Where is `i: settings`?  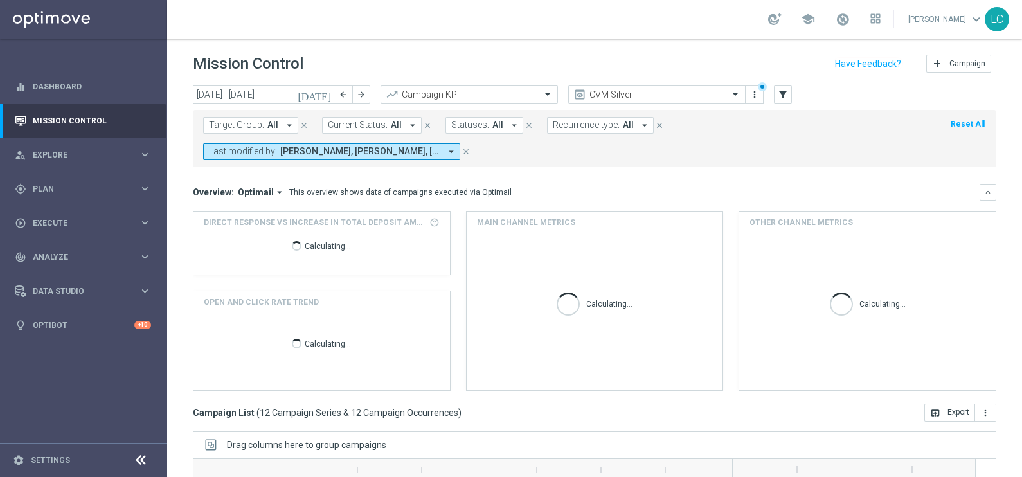 i: settings is located at coordinates (19, 460).